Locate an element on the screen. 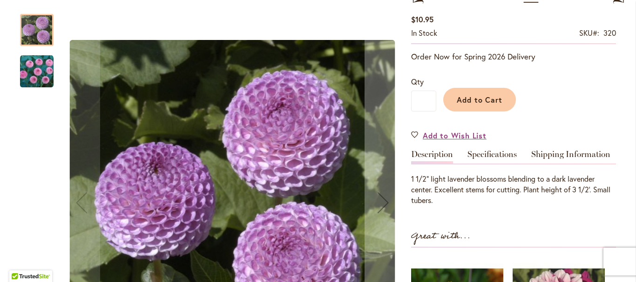  img: FRANK HOLMES is located at coordinates (37, 72).